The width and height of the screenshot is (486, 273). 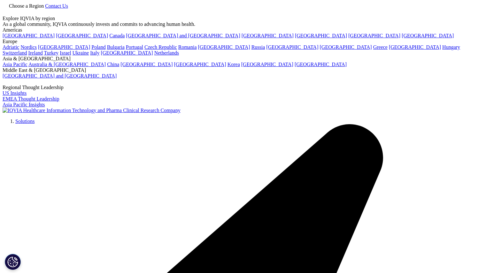 I want to click on a: Portugal, so click(x=135, y=47).